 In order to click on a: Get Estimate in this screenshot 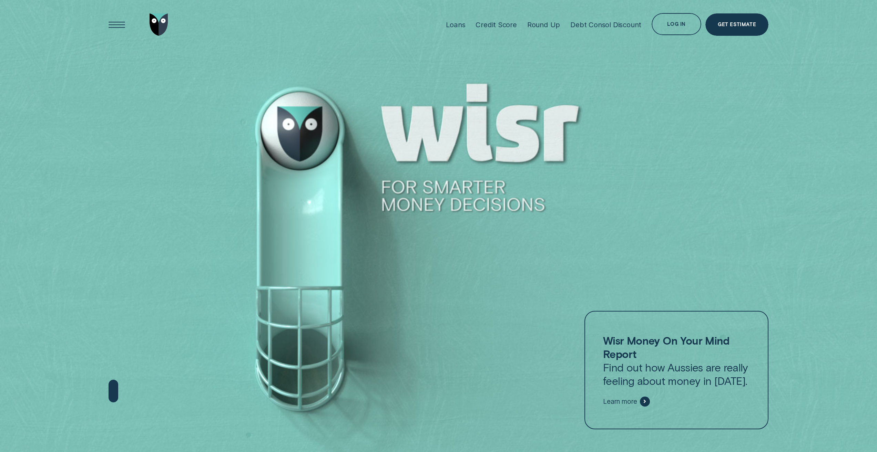, I will do `click(736, 24)`.